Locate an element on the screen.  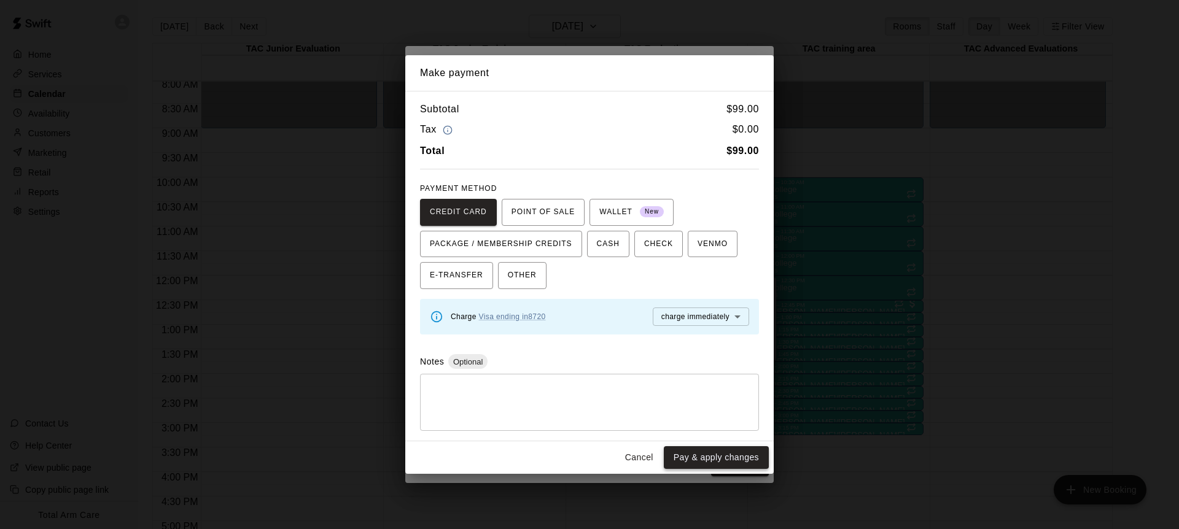
span: charge immediately is located at coordinates (695, 317).